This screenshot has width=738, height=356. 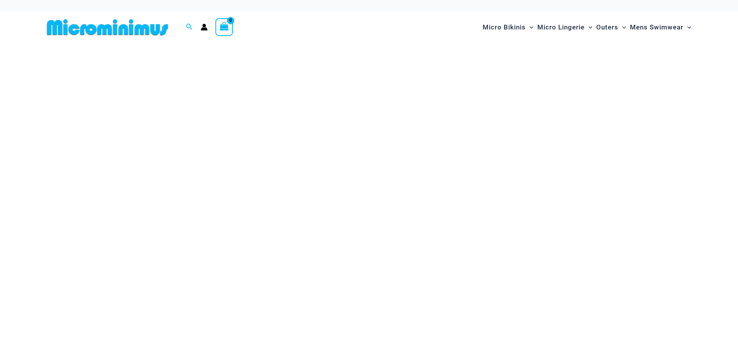 What do you see at coordinates (607, 27) in the screenshot?
I see `span: Outers` at bounding box center [607, 27].